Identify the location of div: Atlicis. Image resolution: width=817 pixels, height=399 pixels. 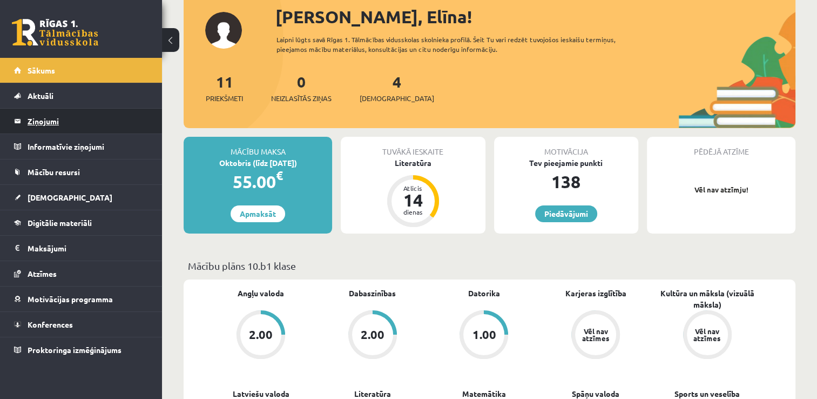
(413, 188).